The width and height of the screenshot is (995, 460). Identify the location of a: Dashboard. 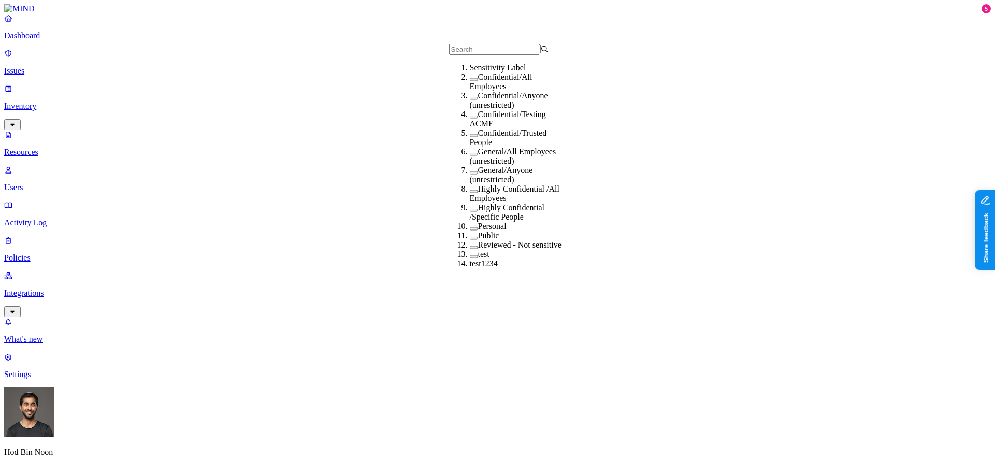
(497, 27).